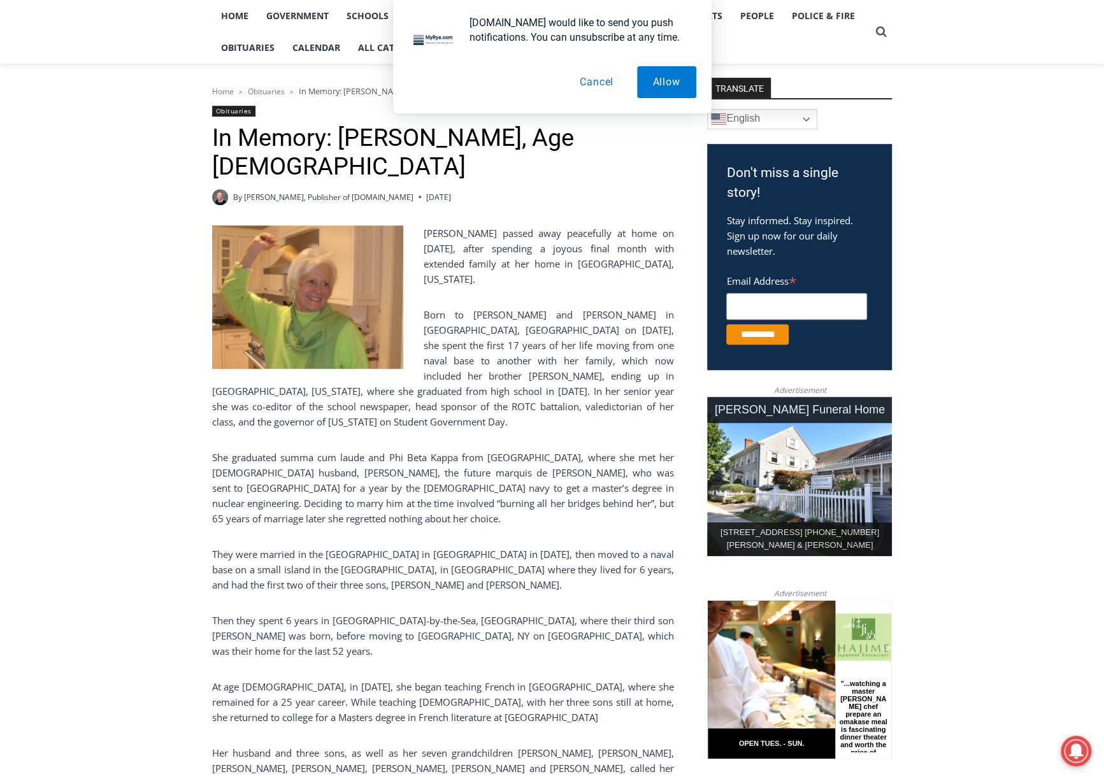 The image size is (1104, 779). What do you see at coordinates (666, 82) in the screenshot?
I see `button: Allow` at bounding box center [666, 82].